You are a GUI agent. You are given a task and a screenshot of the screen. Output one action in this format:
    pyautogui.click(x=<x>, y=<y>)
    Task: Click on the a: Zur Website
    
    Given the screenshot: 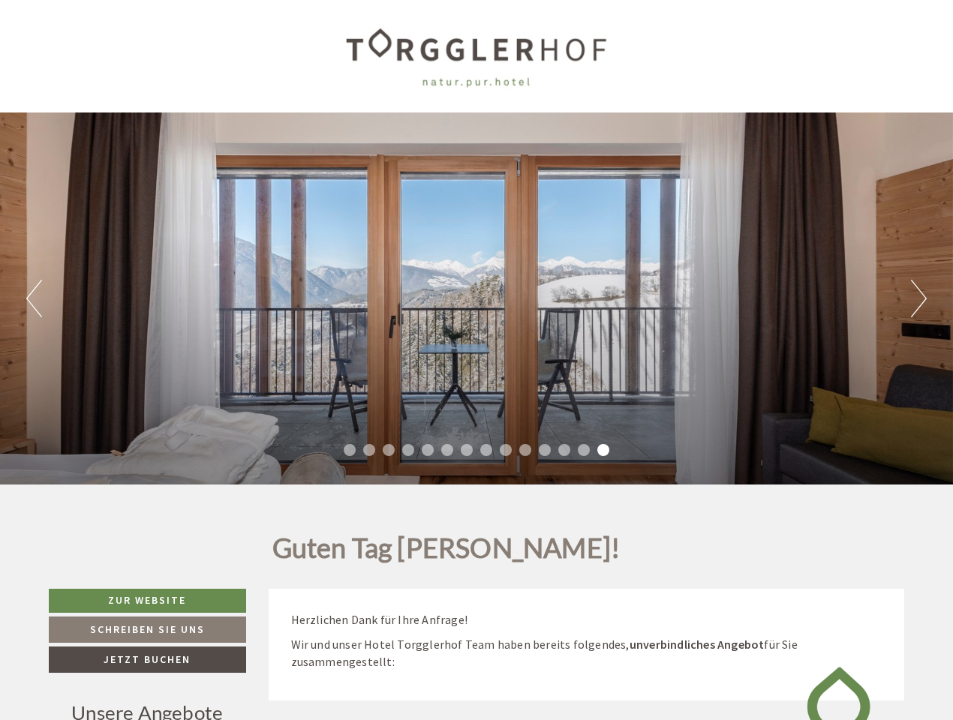 What is the action you would take?
    pyautogui.click(x=147, y=601)
    